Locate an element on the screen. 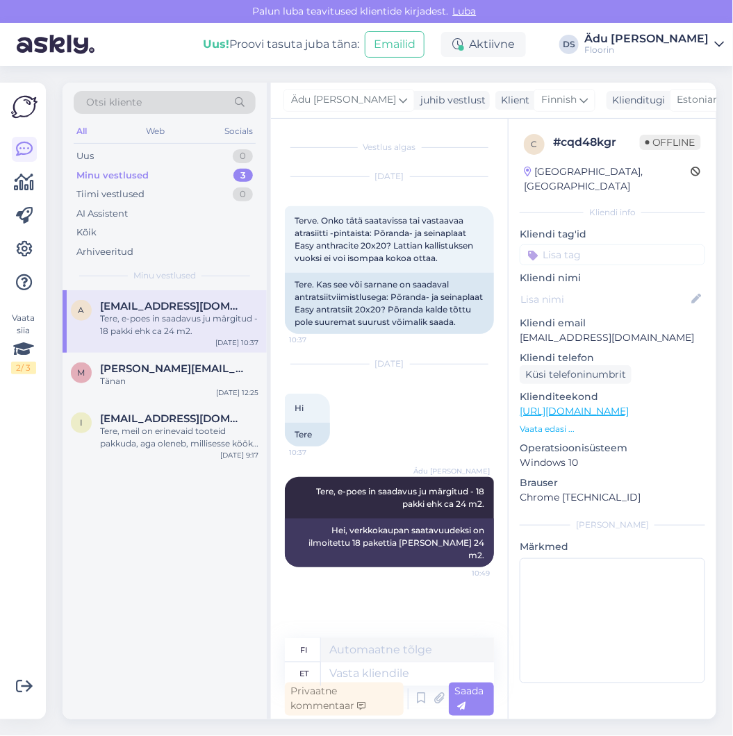  input: Lisa nimi is located at coordinates (604, 299).